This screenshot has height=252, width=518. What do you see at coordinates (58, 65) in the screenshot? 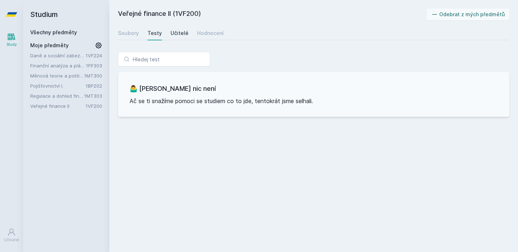
I see `a: Finanční analýza a plánování podniku` at bounding box center [58, 65].